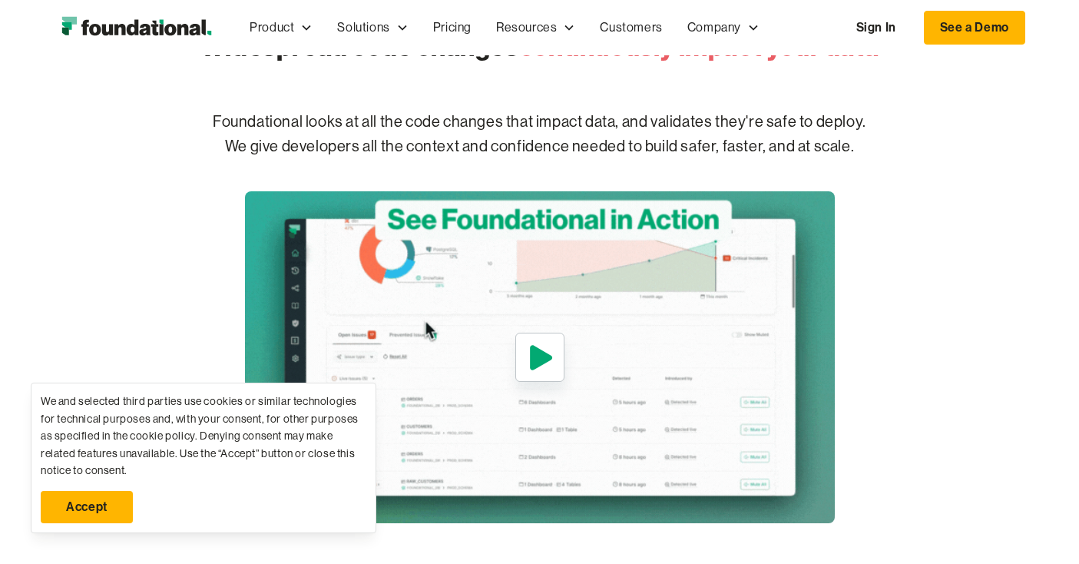 This screenshot has height=564, width=1079. I want to click on a: Customers, so click(631, 28).